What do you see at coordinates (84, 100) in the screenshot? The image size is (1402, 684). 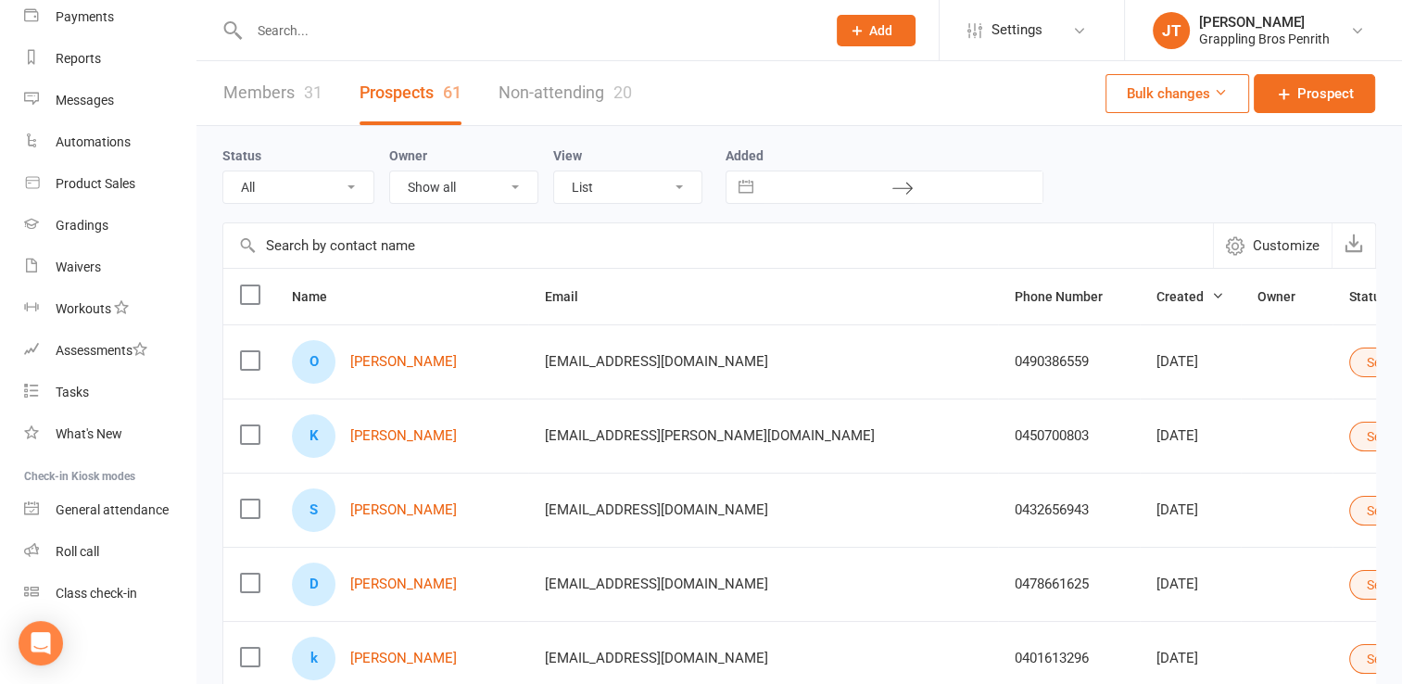 I see `div: Messages` at bounding box center [84, 100].